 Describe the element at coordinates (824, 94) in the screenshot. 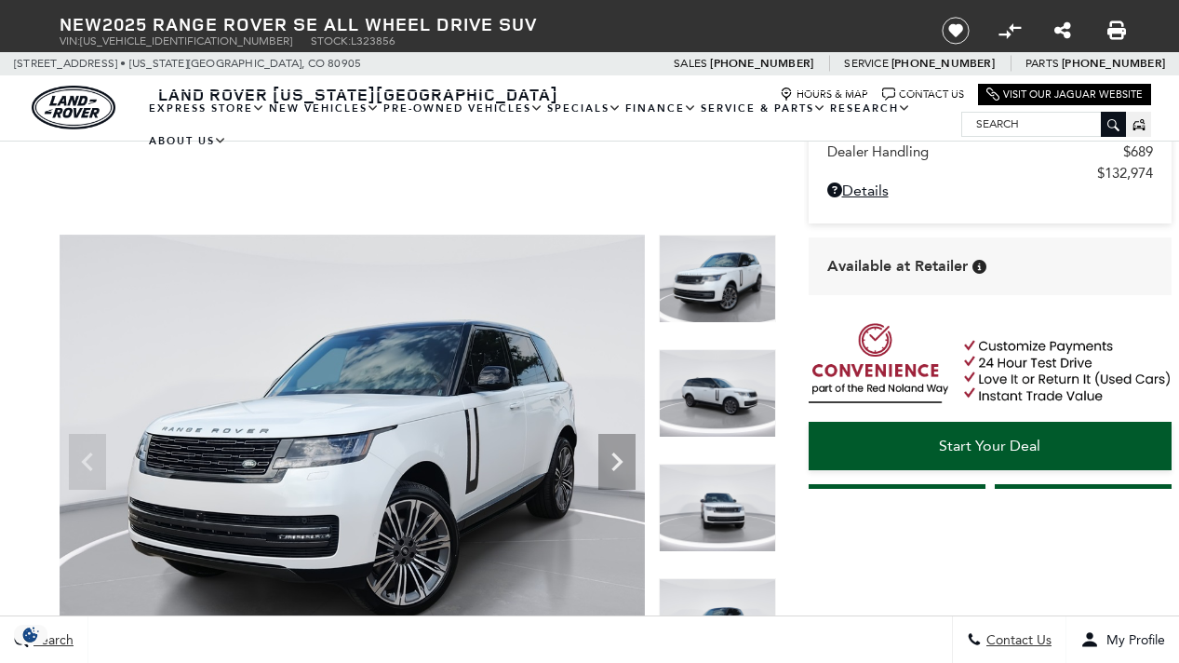

I see `a: Hours & Map` at that location.